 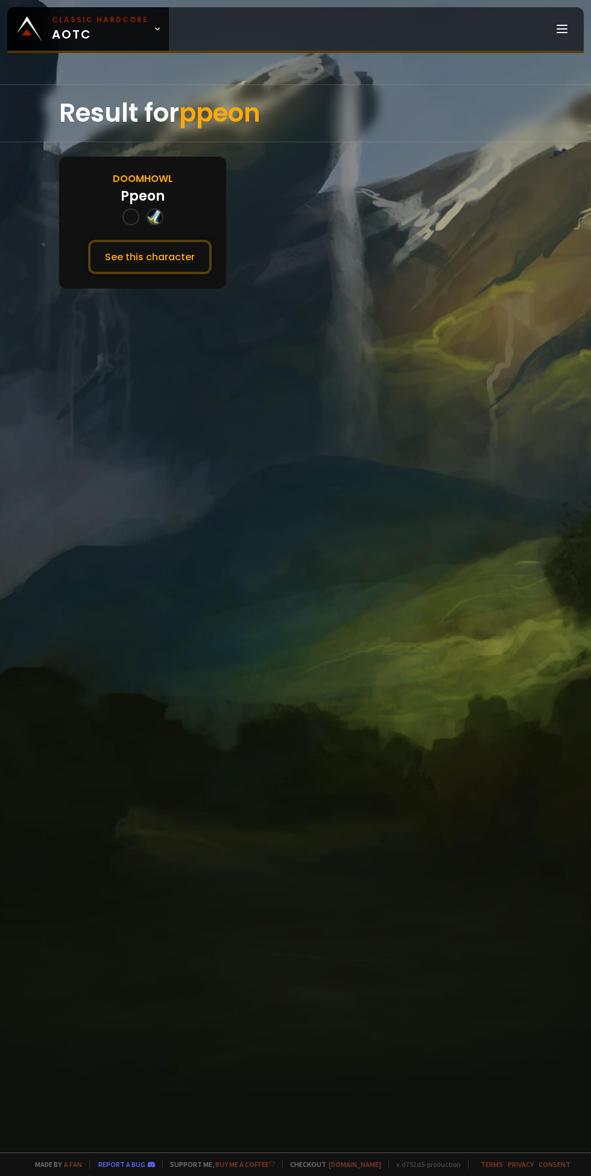 What do you see at coordinates (491, 1164) in the screenshot?
I see `a: Terms` at bounding box center [491, 1164].